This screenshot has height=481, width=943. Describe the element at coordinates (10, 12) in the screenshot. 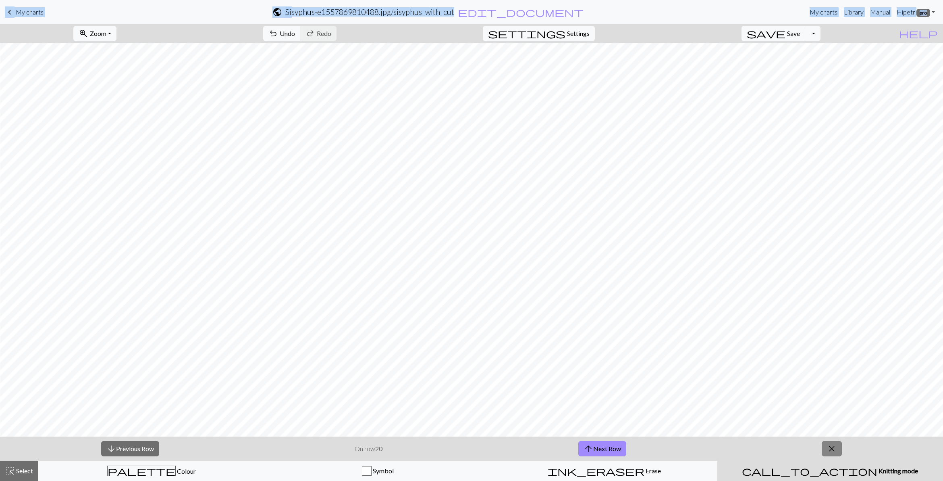

I see `span: keyboard_arrow_left` at that location.